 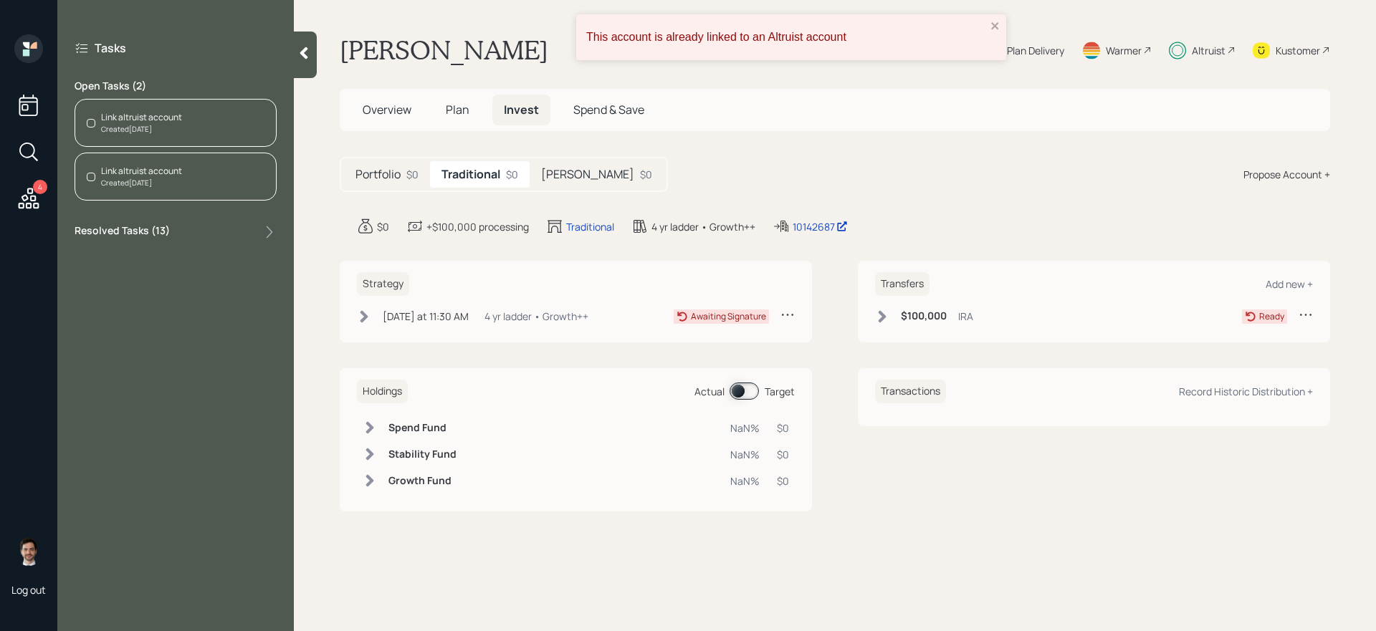 I want to click on div: Ready, so click(x=1271, y=317).